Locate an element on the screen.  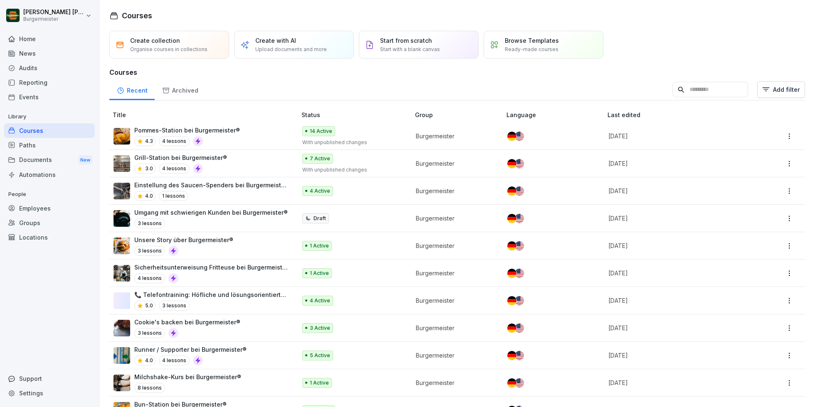
p: 1 lessons is located at coordinates (173, 196).